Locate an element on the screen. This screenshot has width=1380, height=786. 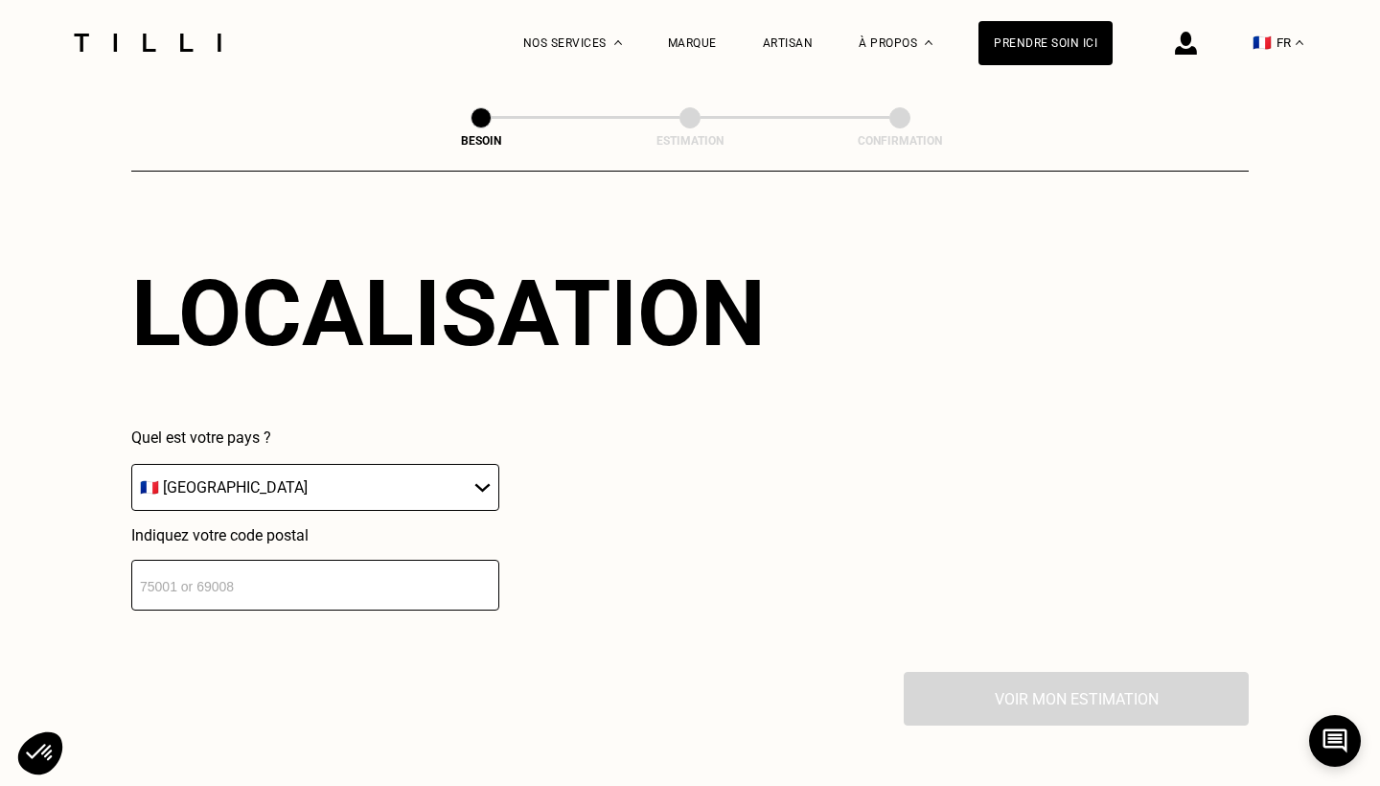
img: Logo du service de couturière Tilli is located at coordinates (148, 42).